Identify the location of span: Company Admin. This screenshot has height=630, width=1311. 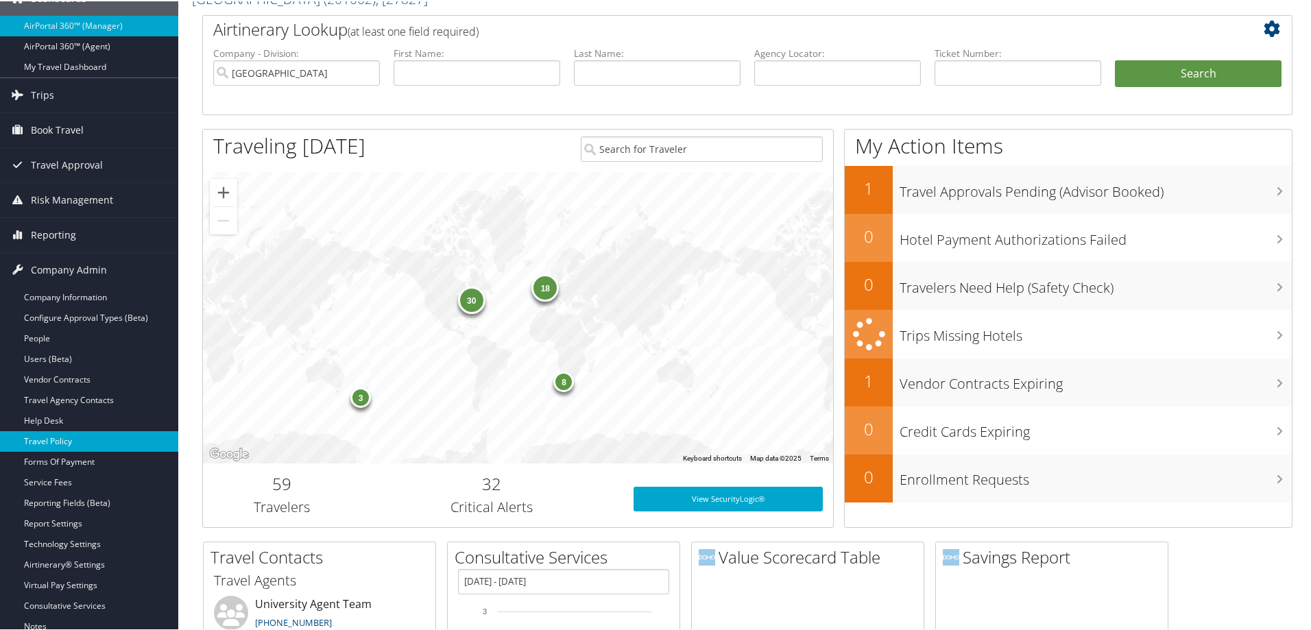
(69, 269).